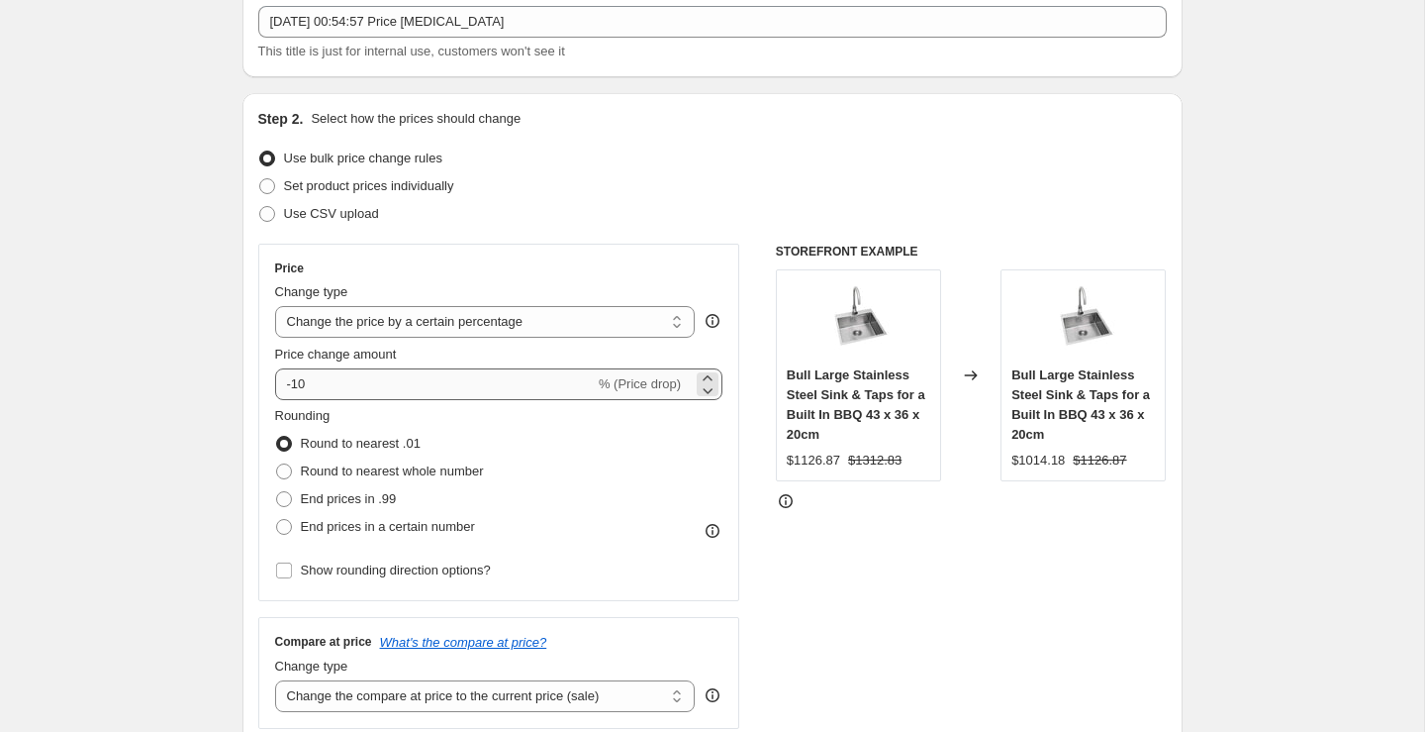  Describe the element at coordinates (639, 383) in the screenshot. I see `span: % (Price drop)` at that location.